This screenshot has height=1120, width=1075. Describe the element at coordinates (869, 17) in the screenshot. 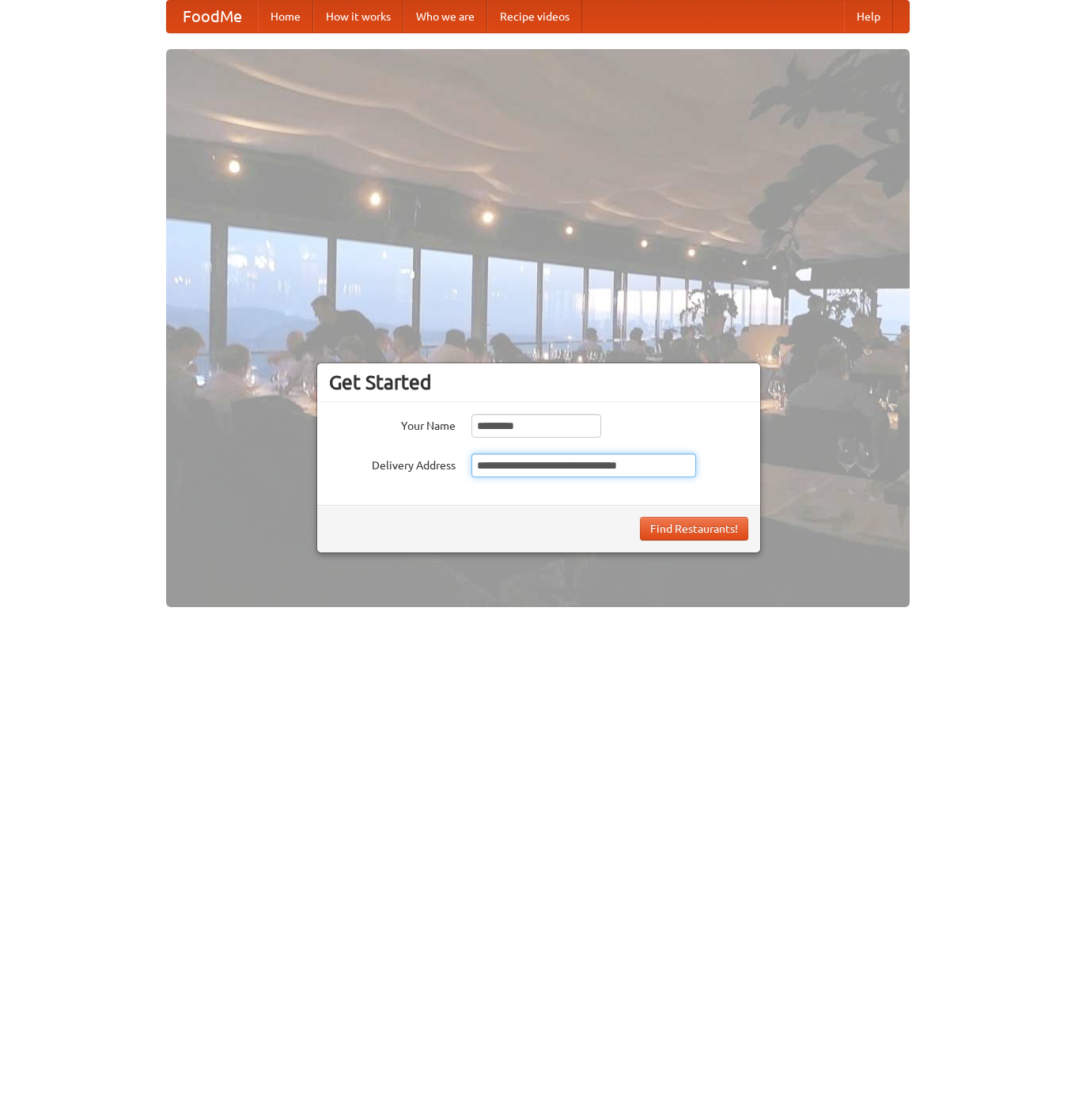

I see `a: Help` at that location.